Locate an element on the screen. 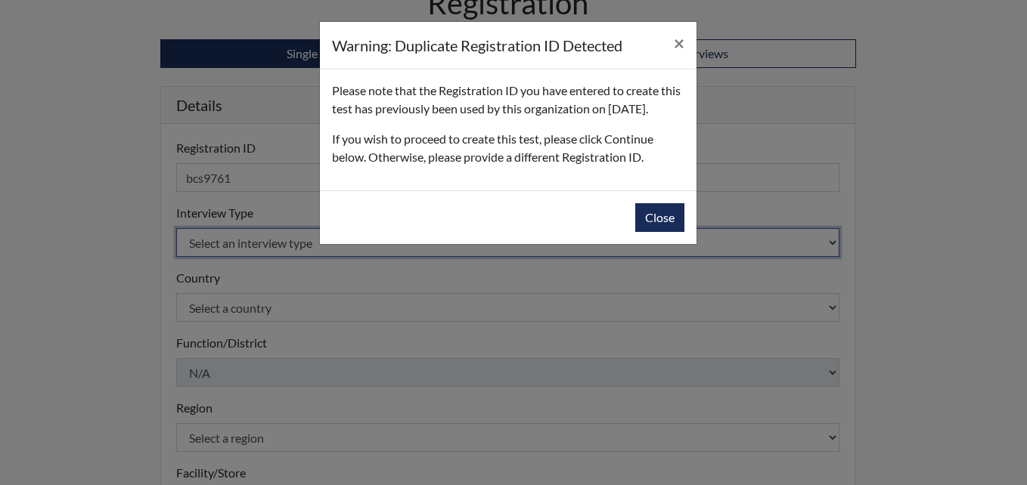  p: If you wish to proceed to create this test, please click Continue below. Otherwise, please provid... is located at coordinates (508, 148).